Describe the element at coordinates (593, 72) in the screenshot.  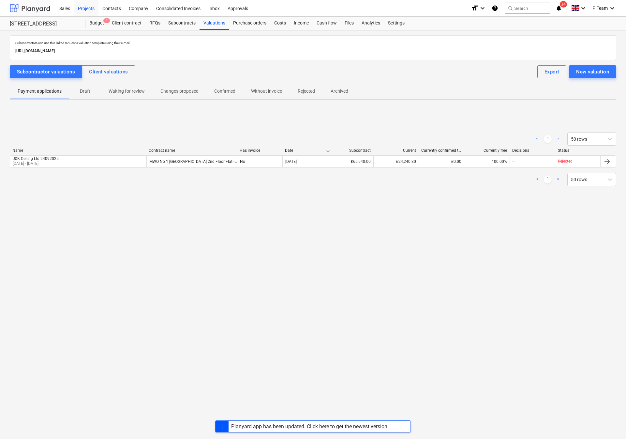
I see `div: New valuation` at that location.